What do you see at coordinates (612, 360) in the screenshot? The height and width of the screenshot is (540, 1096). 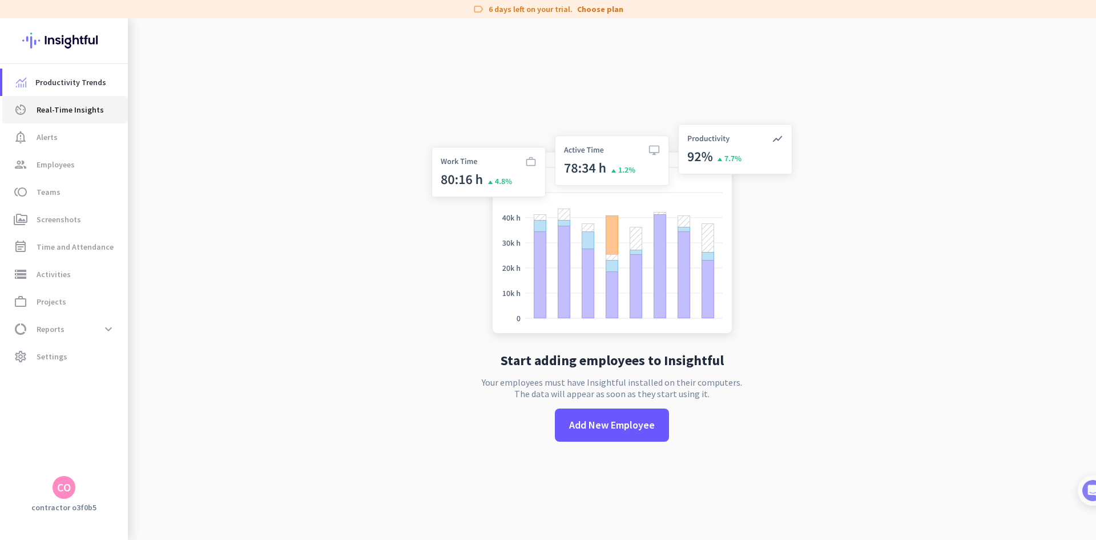 I see `h2: Start adding employees to Insightful` at bounding box center [612, 360].